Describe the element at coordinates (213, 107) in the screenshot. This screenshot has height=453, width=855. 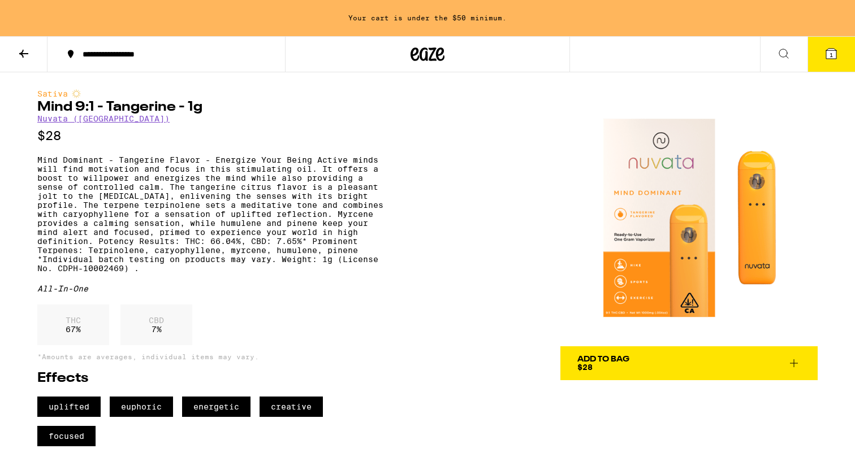
I see `h1: Mind 9:1 - Tangerine - 1g` at that location.